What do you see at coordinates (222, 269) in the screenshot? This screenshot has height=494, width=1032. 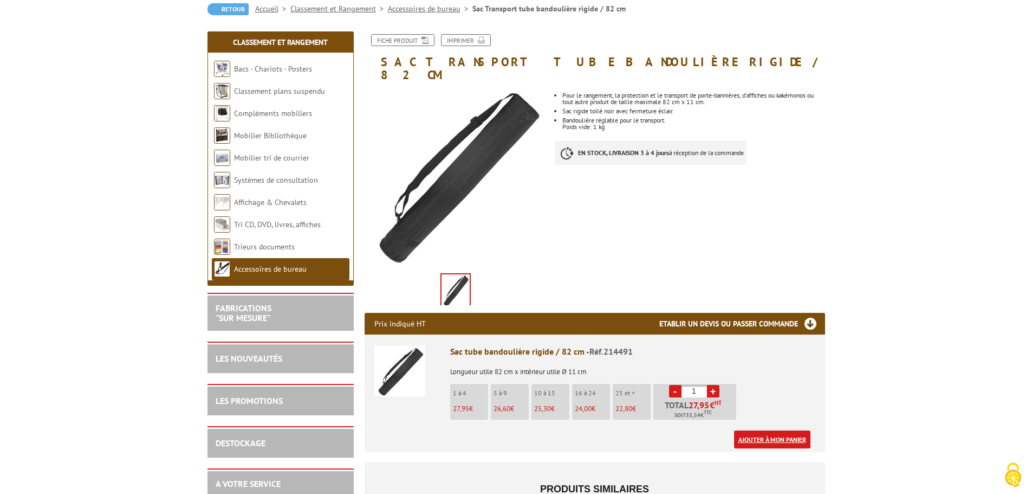 I see `img: Accessoires de bureau` at bounding box center [222, 269].